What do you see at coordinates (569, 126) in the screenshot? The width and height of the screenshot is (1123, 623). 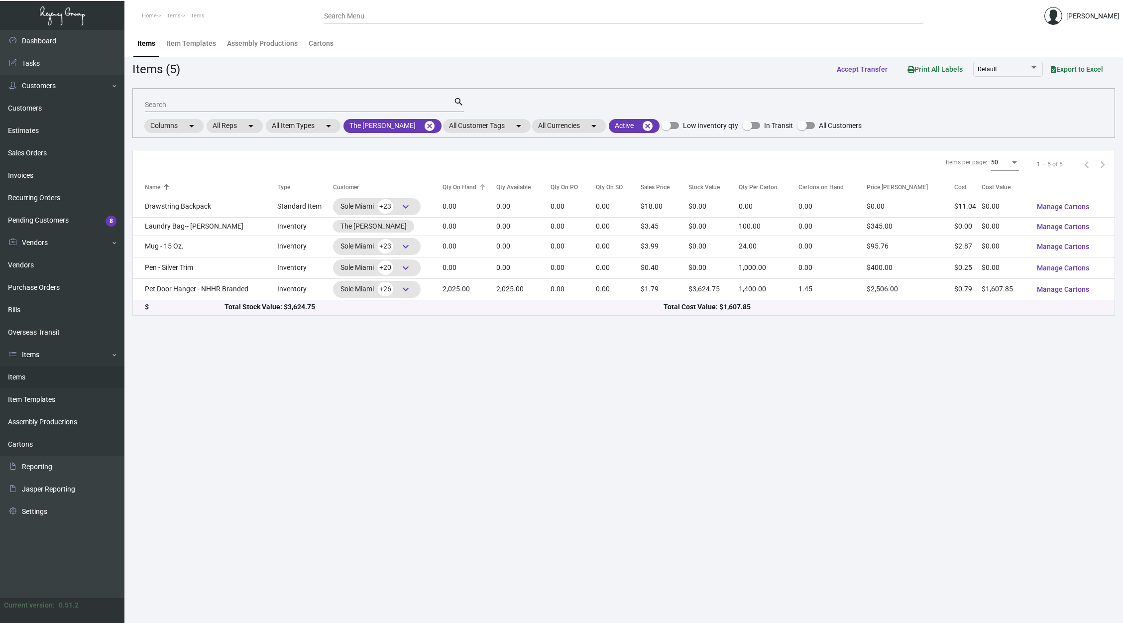 I see `mat-chip: All Currencies` at bounding box center [569, 126].